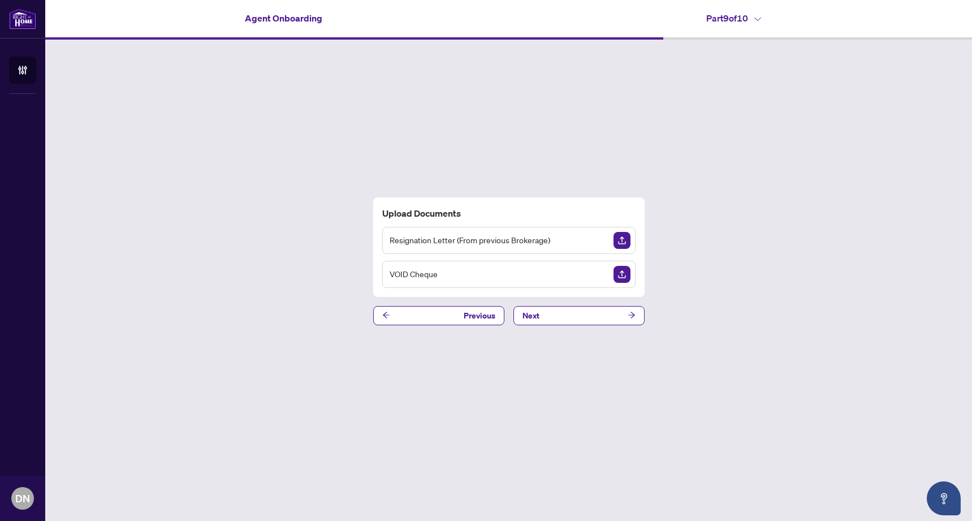 This screenshot has height=521, width=972. Describe the element at coordinates (531, 316) in the screenshot. I see `span: Next` at that location.